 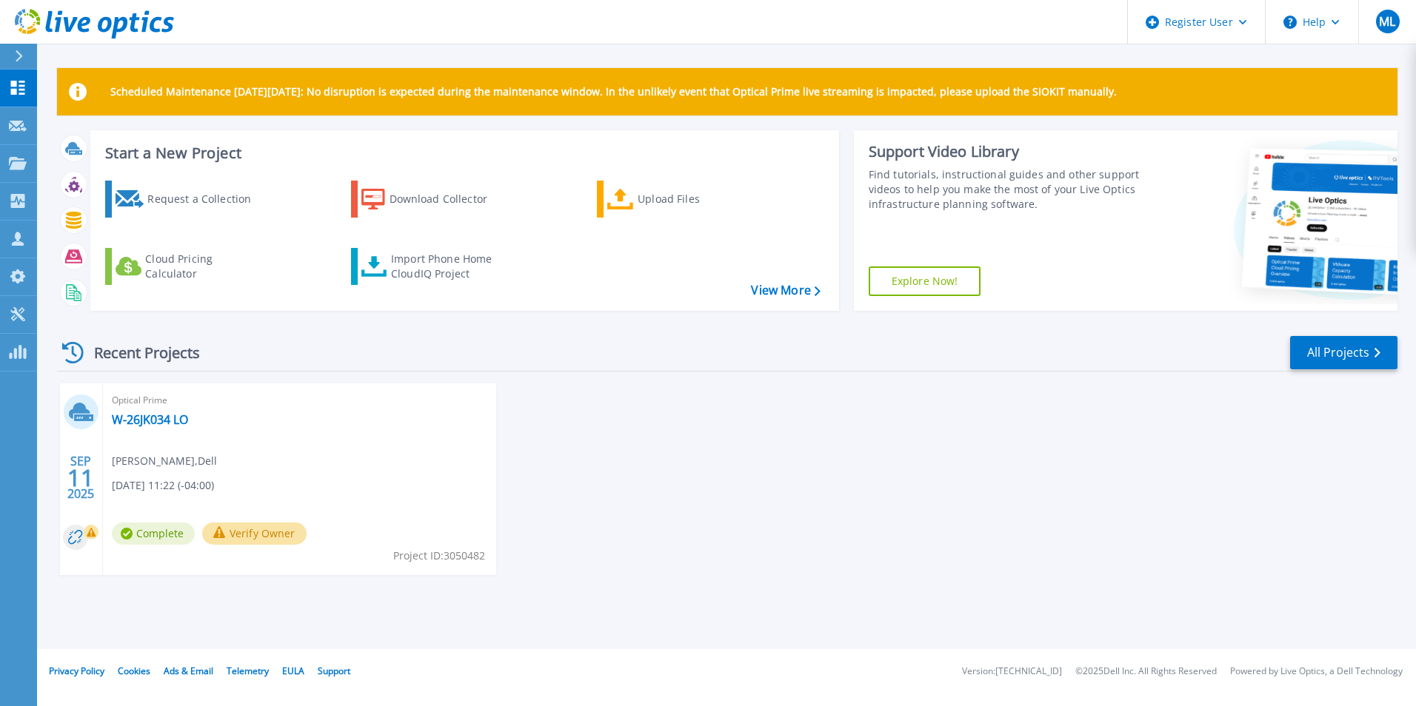 What do you see at coordinates (1343, 352) in the screenshot?
I see `a: All Projects` at bounding box center [1343, 352].